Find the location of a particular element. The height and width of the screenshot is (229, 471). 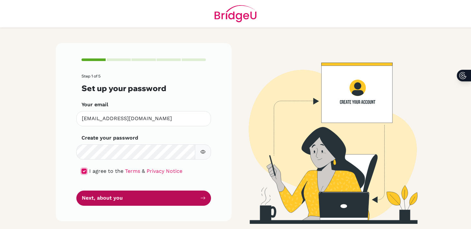

span: Step 1 of 5 is located at coordinates (91, 76).